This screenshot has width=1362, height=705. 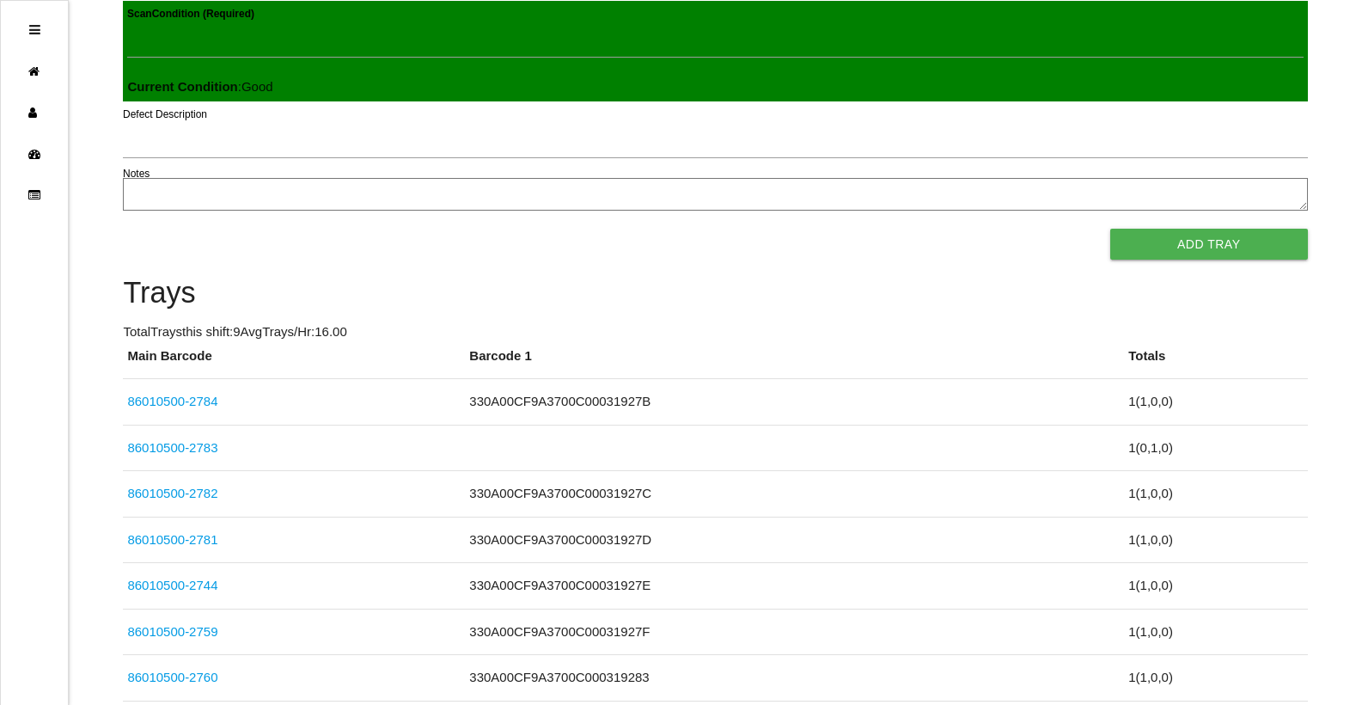 What do you see at coordinates (794, 678) in the screenshot?
I see `td: 330A00CF9A3700C000319283` at bounding box center [794, 678].